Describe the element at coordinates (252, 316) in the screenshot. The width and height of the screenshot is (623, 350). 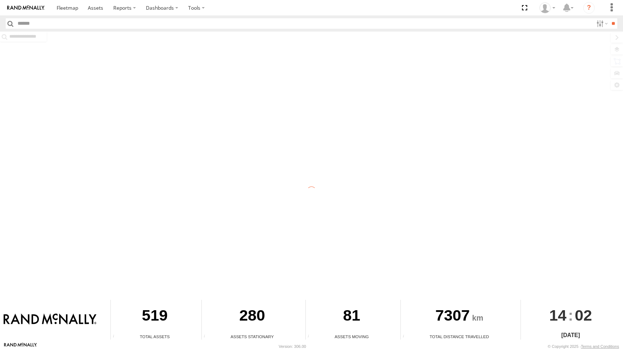
I see `div: 280` at that location.